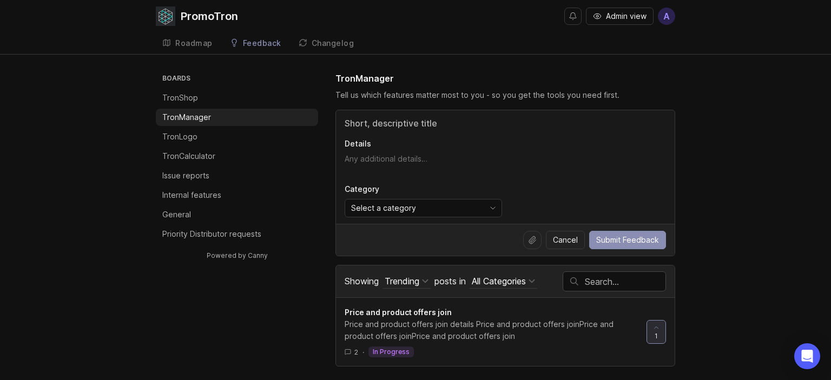  Describe the element at coordinates (262, 43) in the screenshot. I see `div: Feedback` at that location.